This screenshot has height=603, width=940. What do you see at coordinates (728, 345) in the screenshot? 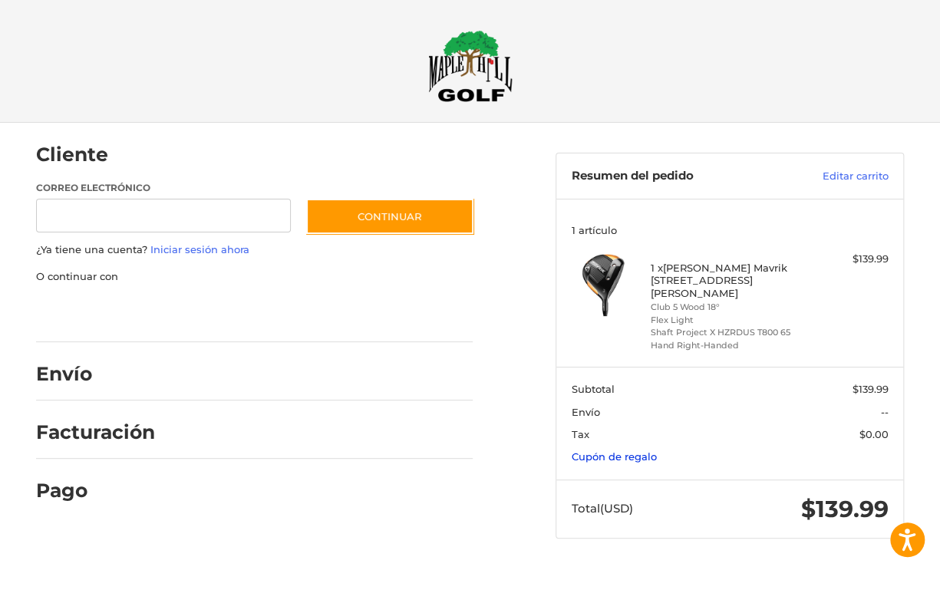
I see `li: Hand Right-Handed` at bounding box center [728, 345].